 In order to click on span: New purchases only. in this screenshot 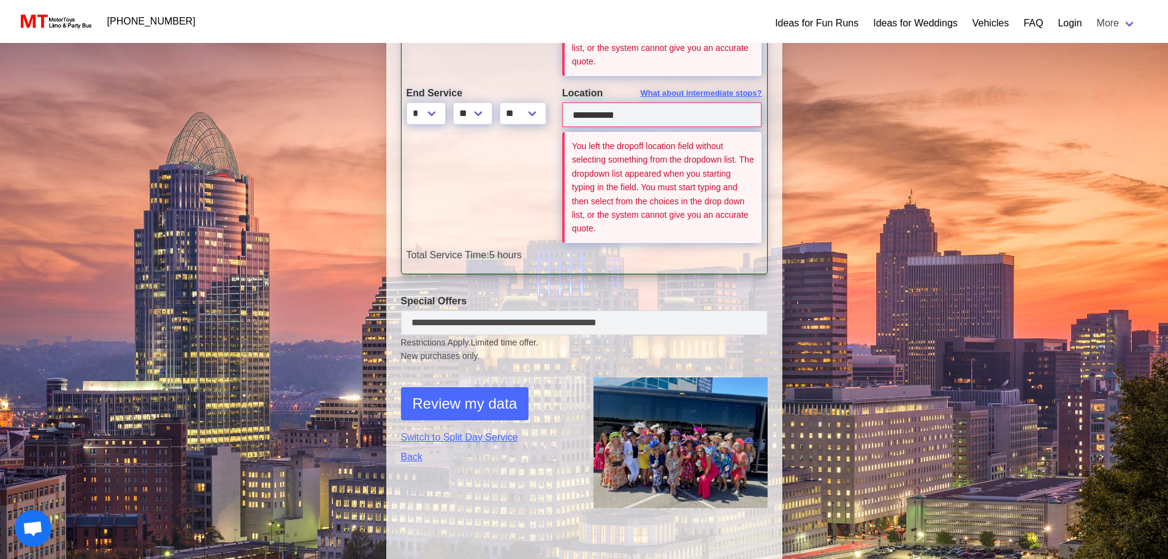, I will do `click(584, 356)`.